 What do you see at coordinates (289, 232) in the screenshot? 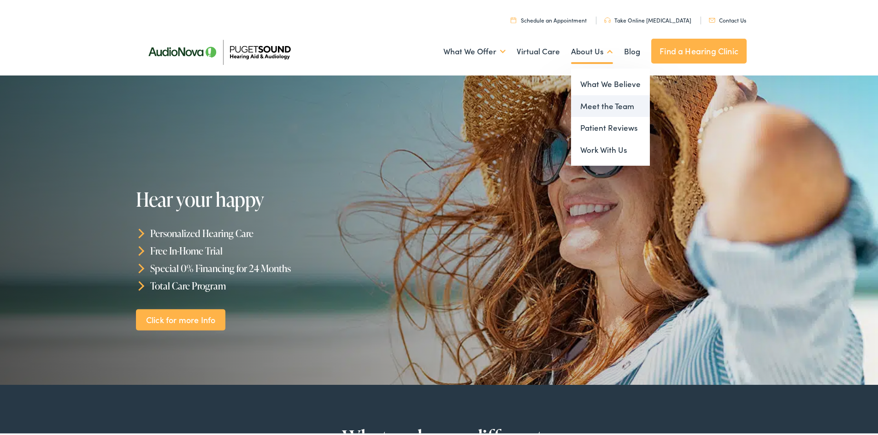
I see `li: Personalized Hearing Care` at bounding box center [289, 232].